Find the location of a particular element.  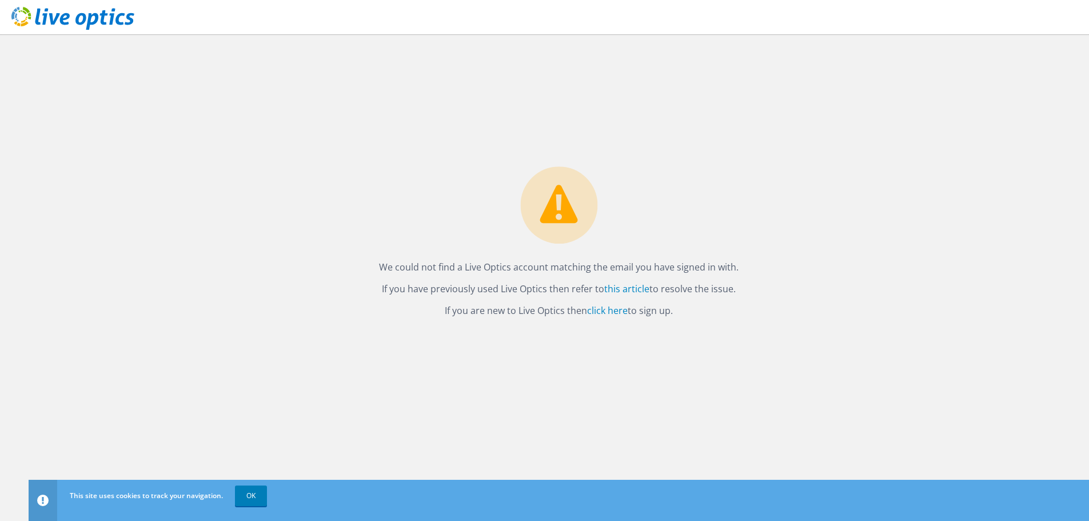

span: This site uses cookies to track your navigation. is located at coordinates (146, 495).